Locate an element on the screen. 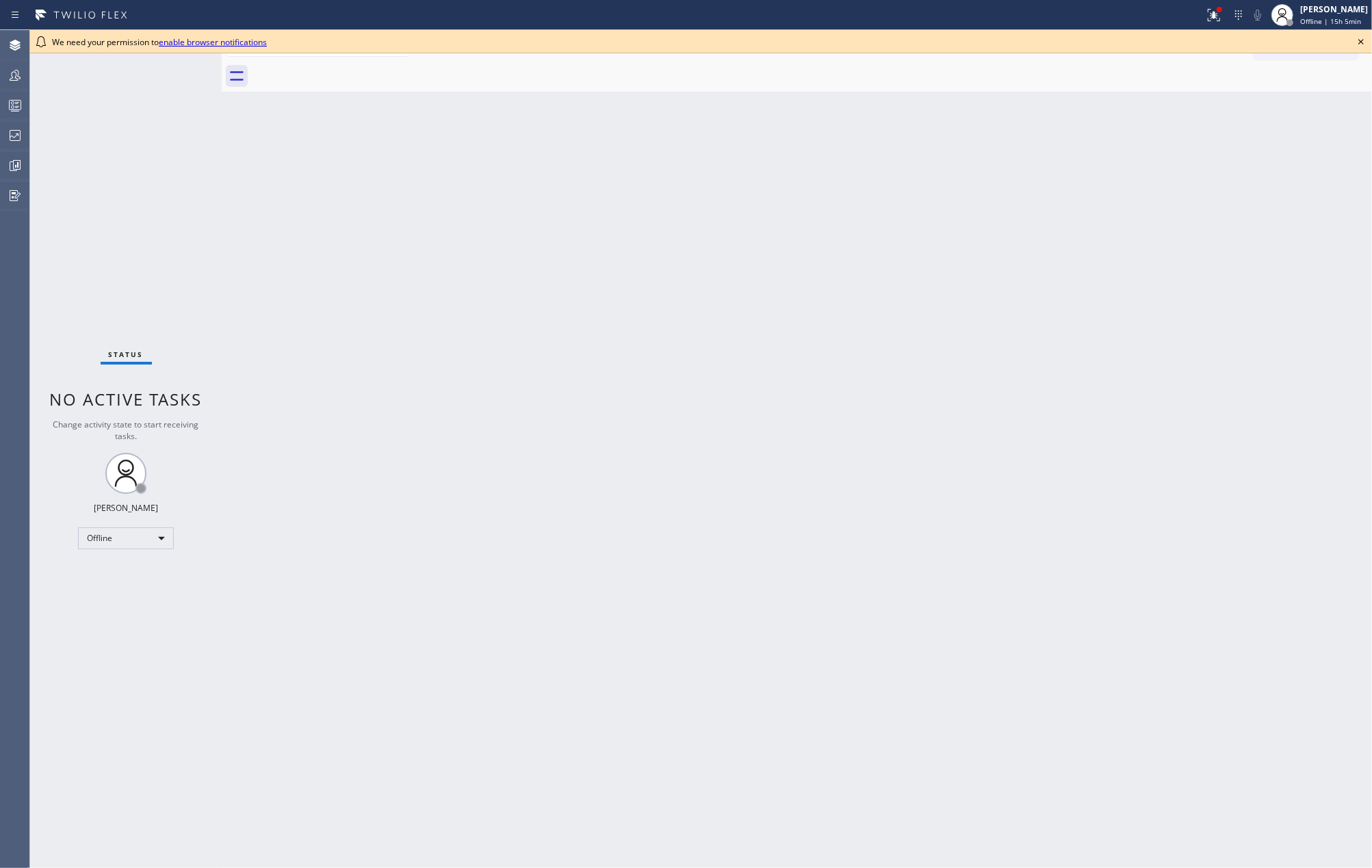 The width and height of the screenshot is (1372, 868). span: No active tasks is located at coordinates (126, 399).